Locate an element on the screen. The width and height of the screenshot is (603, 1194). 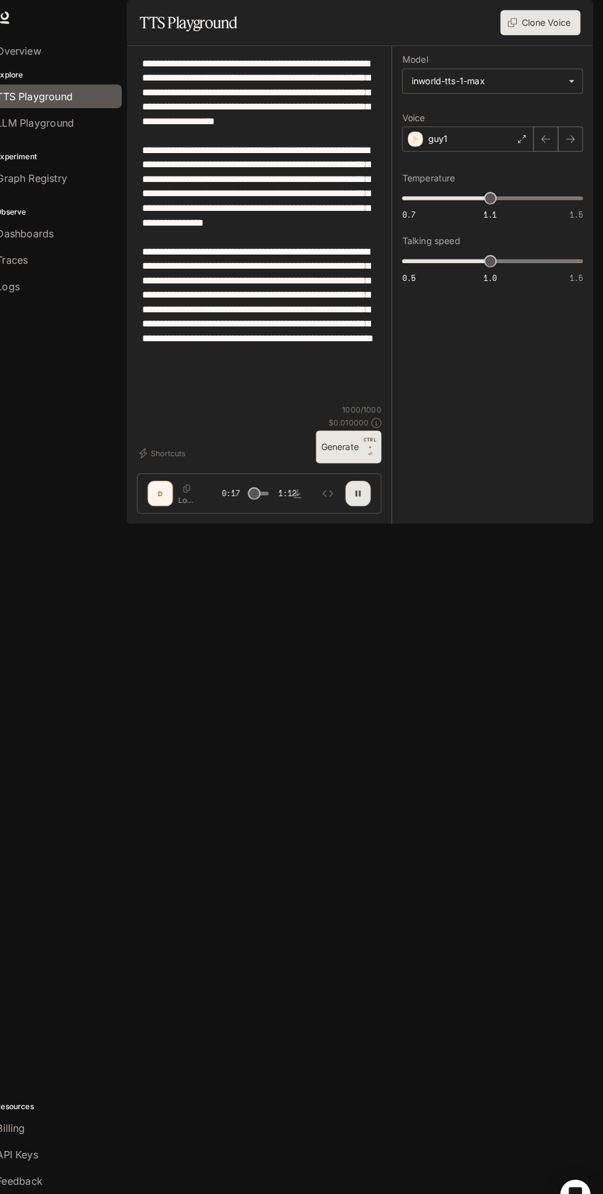
button: Clone Voice is located at coordinates (541, 22).